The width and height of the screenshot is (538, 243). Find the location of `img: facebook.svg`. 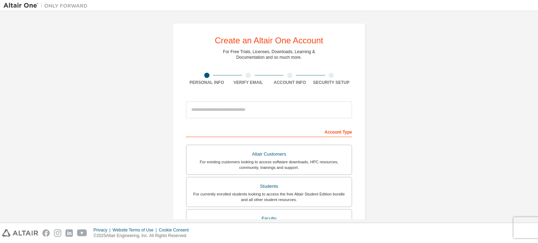

img: facebook.svg is located at coordinates (46, 233).